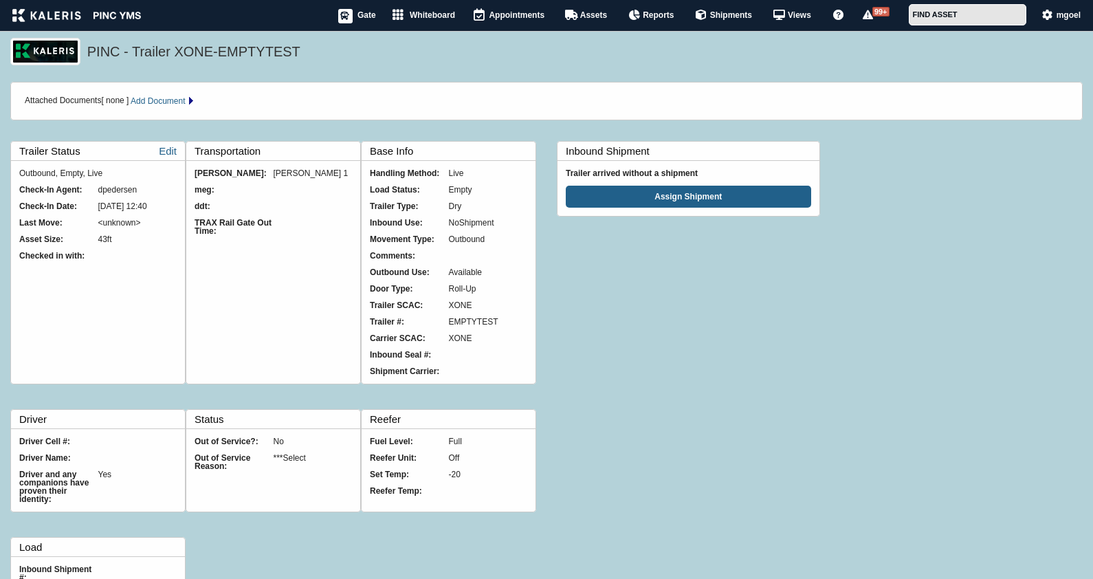  I want to click on input: FIND ASSET, so click(968, 14).